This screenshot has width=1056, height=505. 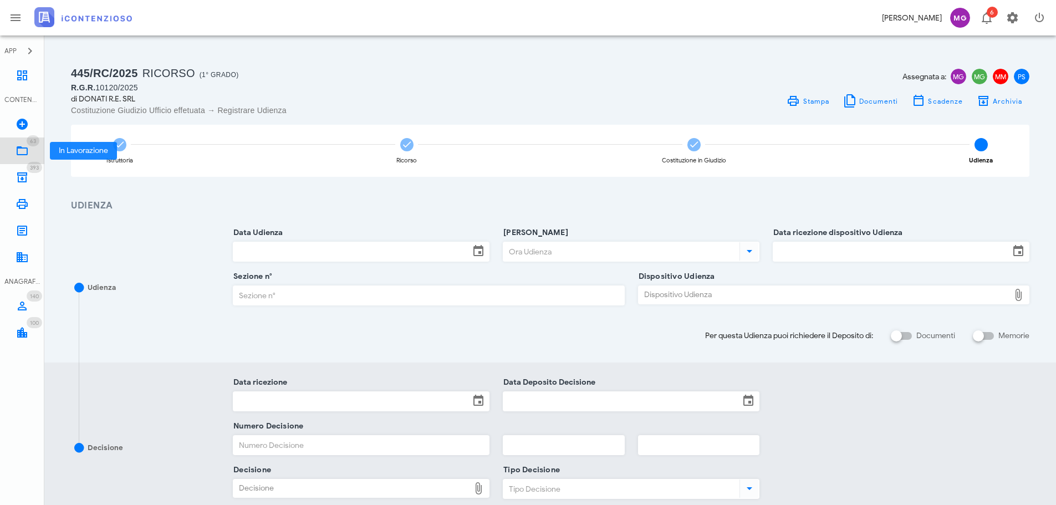 What do you see at coordinates (879, 101) in the screenshot?
I see `span: Documenti` at bounding box center [879, 101].